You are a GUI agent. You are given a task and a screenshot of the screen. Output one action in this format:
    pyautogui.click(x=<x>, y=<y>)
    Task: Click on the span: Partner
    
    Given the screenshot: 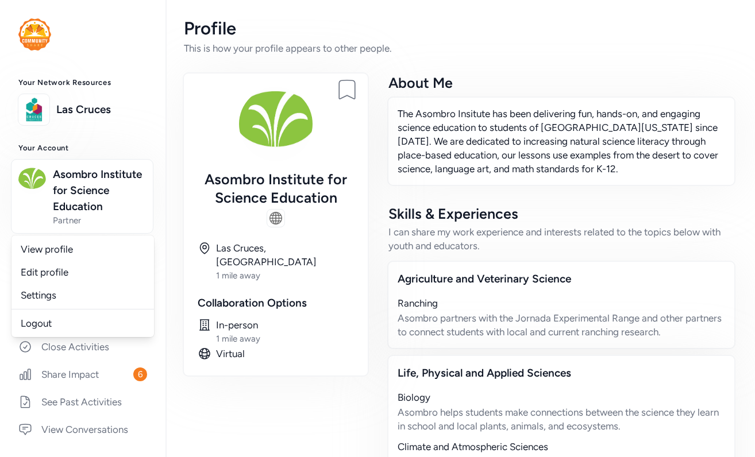 What is the action you would take?
    pyautogui.click(x=99, y=221)
    